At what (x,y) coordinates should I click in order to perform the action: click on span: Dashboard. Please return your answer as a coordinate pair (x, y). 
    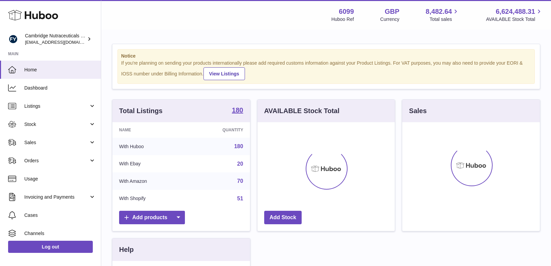
    Looking at the image, I should click on (60, 88).